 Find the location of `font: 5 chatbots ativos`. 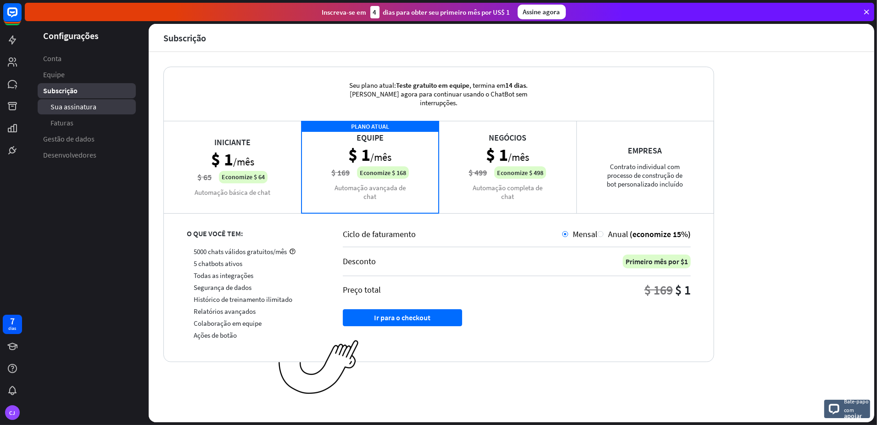

font: 5 chatbots ativos is located at coordinates (218, 263).